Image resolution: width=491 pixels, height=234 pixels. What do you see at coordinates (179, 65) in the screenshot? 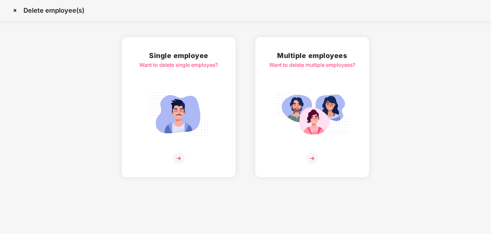
I see `div: Want to delete single employee?` at bounding box center [179, 65].